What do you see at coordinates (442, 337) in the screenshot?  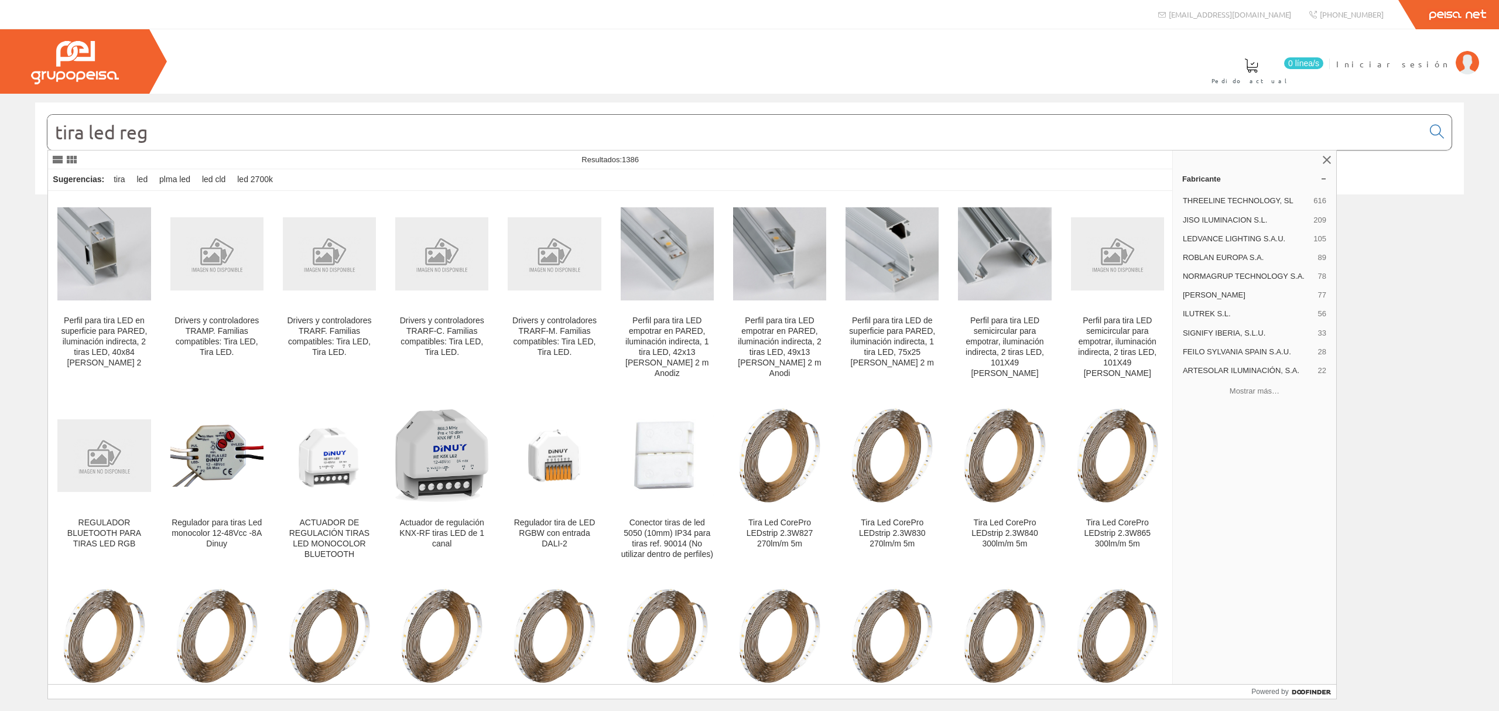 I see `div: Drivers y controladores TRARF-C. Familias compatibles: Tira LED, Tira LED.` at bounding box center [442, 337].